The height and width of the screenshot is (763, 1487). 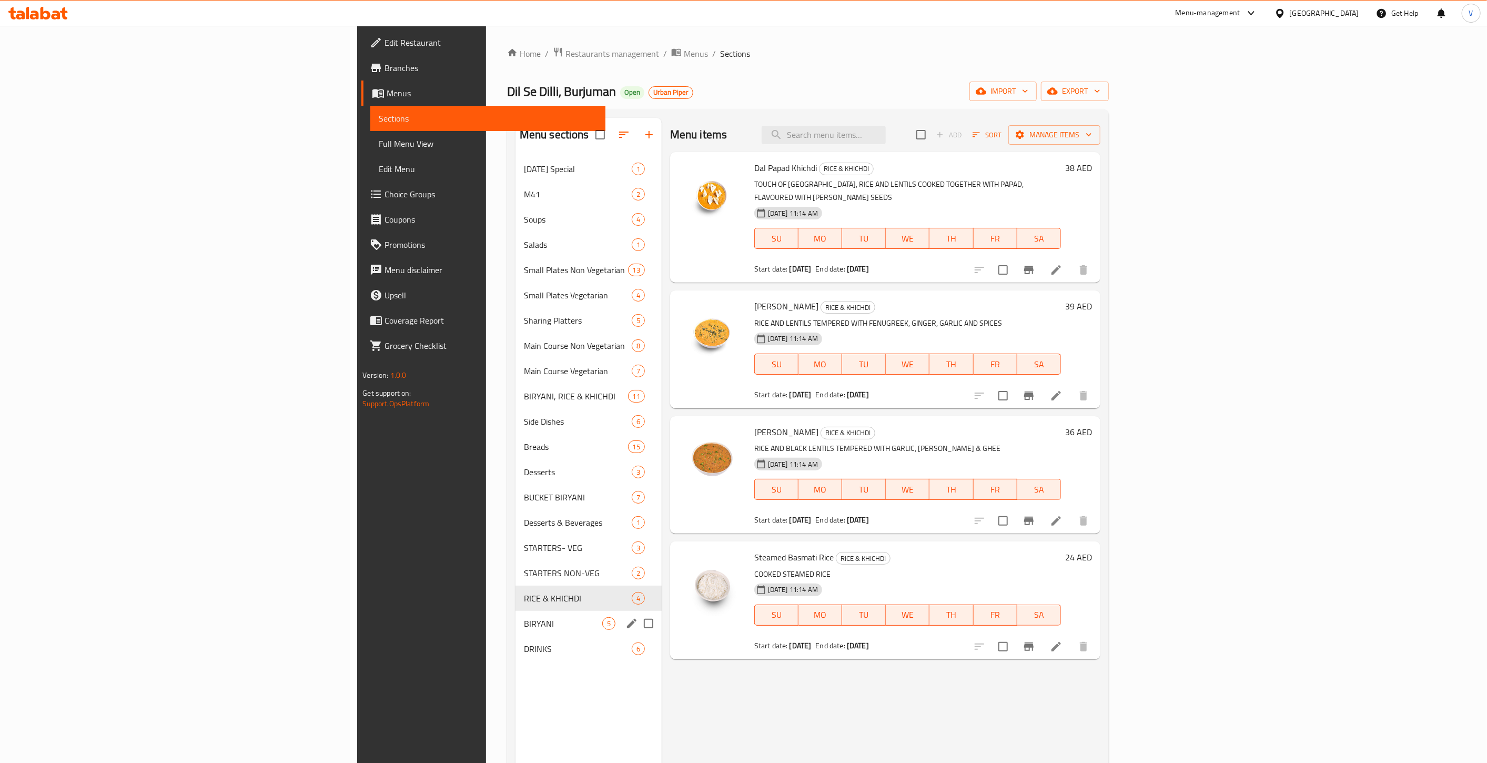 I want to click on a: Grocery Checklist, so click(x=483, y=346).